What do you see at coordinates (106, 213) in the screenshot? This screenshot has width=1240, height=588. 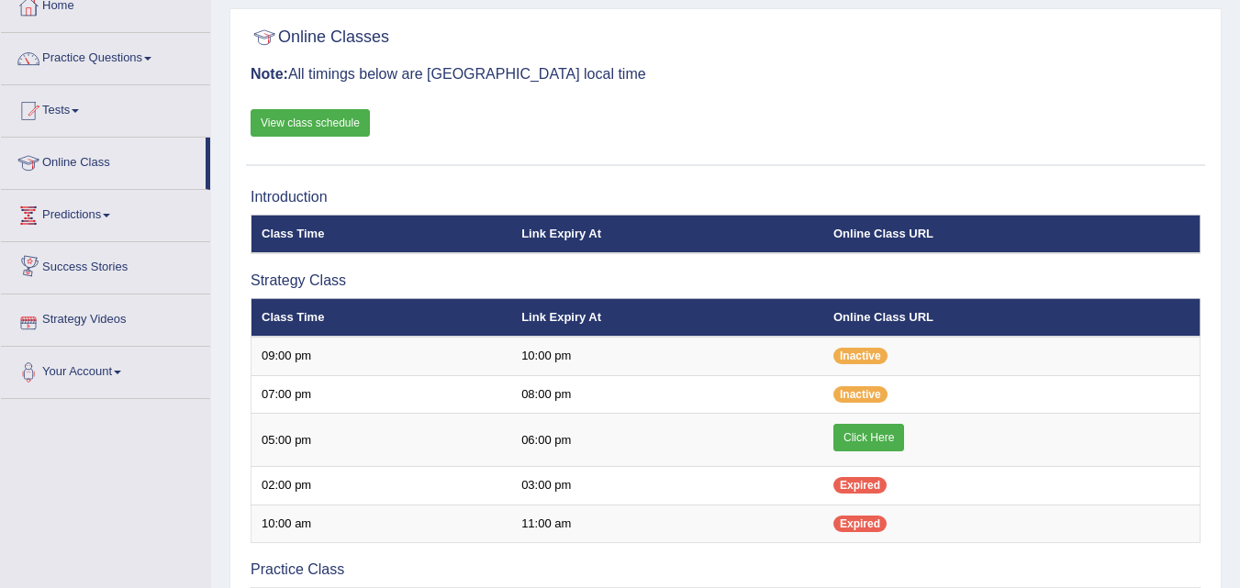 I see `a: Predictions` at bounding box center [106, 213].